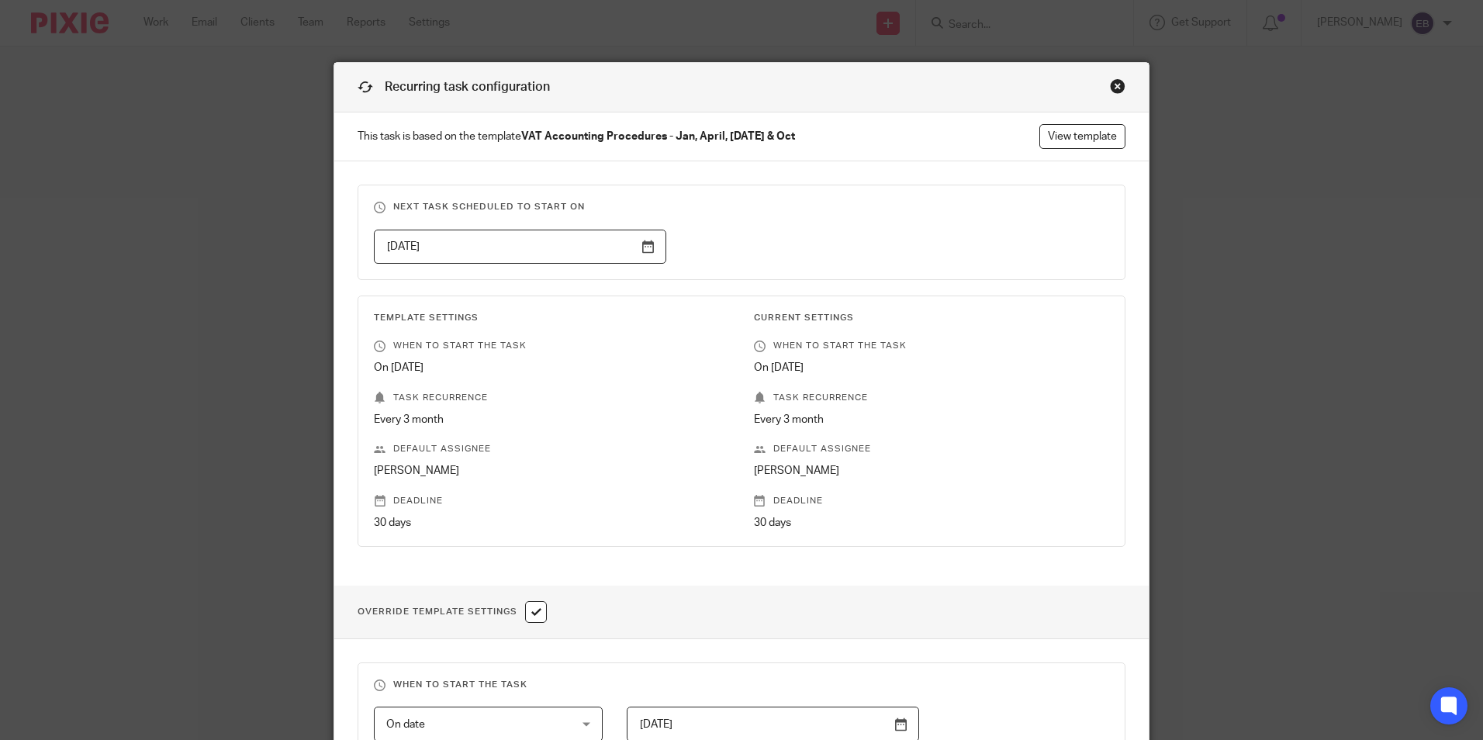 The image size is (1483, 740). I want to click on h1: Override Template Settings, so click(452, 612).